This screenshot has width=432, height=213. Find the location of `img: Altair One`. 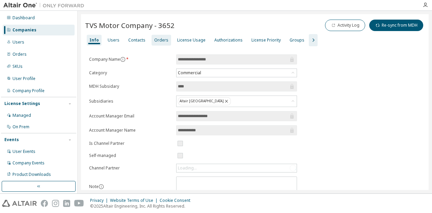

img: Altair One is located at coordinates (46, 5).